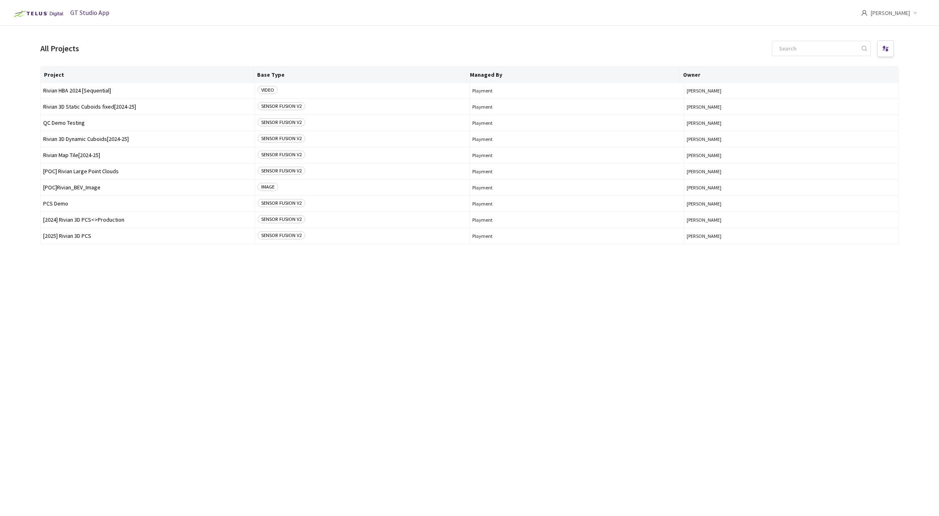 The width and height of the screenshot is (939, 516). What do you see at coordinates (786, 75) in the screenshot?
I see `th: Owner` at bounding box center [786, 75].